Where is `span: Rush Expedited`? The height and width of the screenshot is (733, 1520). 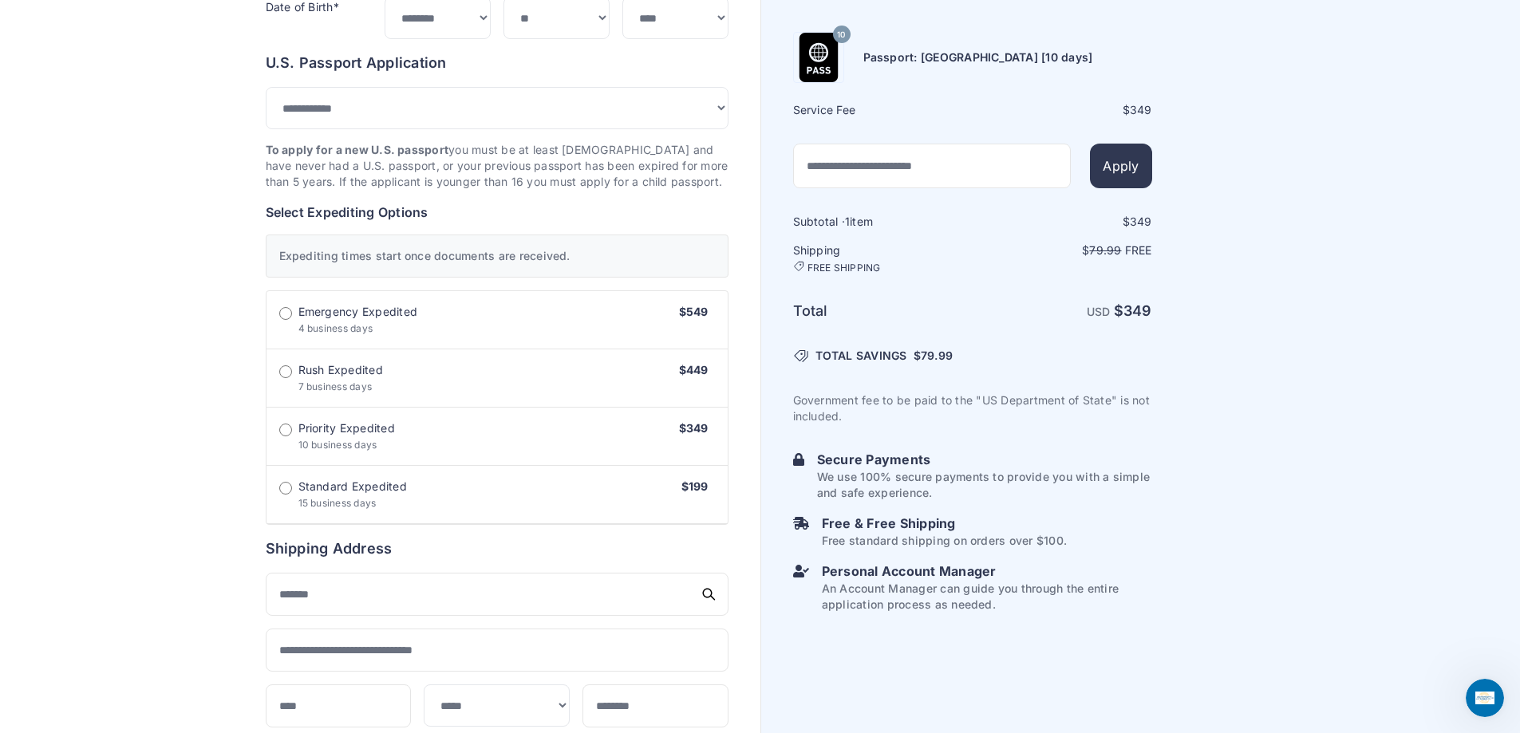 span: Rush Expedited is located at coordinates (341, 370).